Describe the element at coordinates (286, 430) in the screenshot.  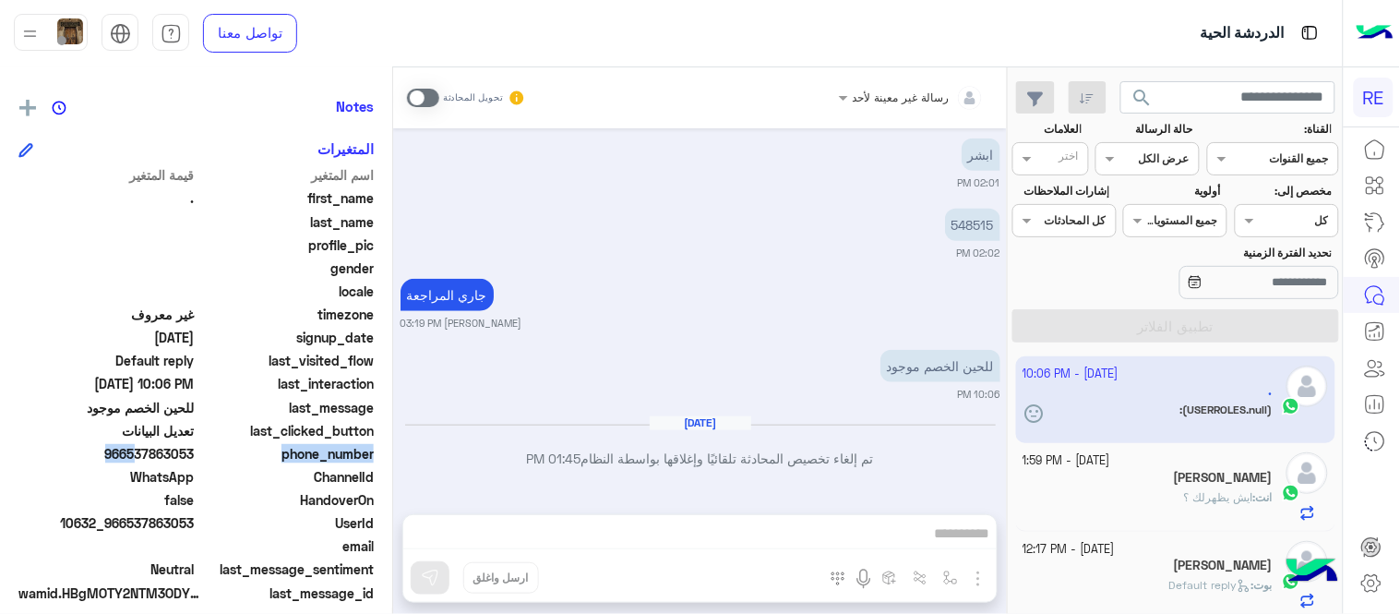
I see `span: last_clicked_button` at that location.